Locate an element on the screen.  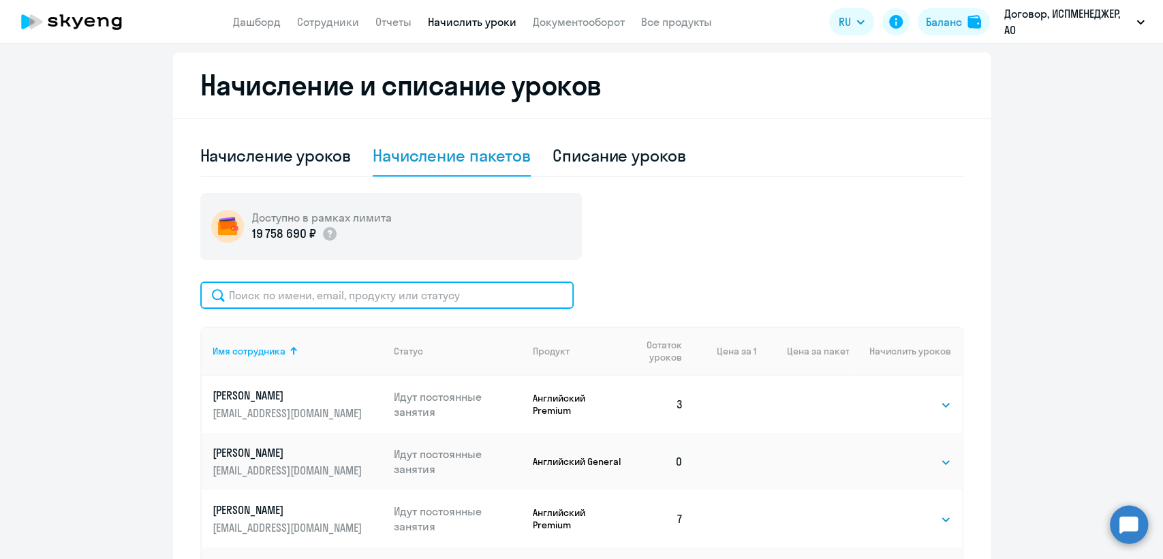
a: Балансbalance is located at coordinates (953, 22).